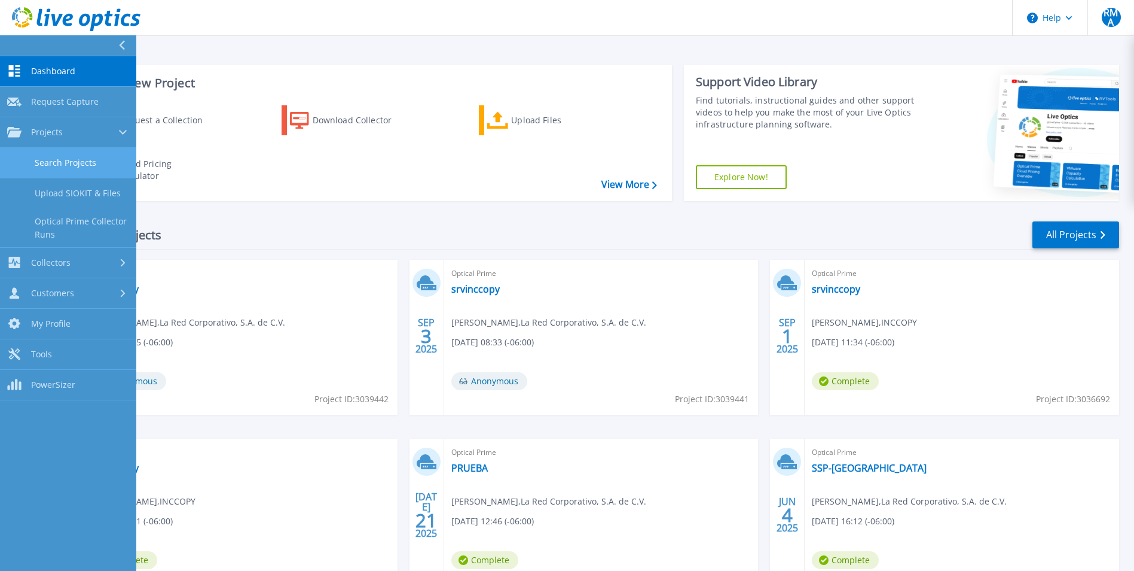 The width and height of the screenshot is (1134, 571). Describe the element at coordinates (469, 468) in the screenshot. I see `a: PRUEBA` at that location.